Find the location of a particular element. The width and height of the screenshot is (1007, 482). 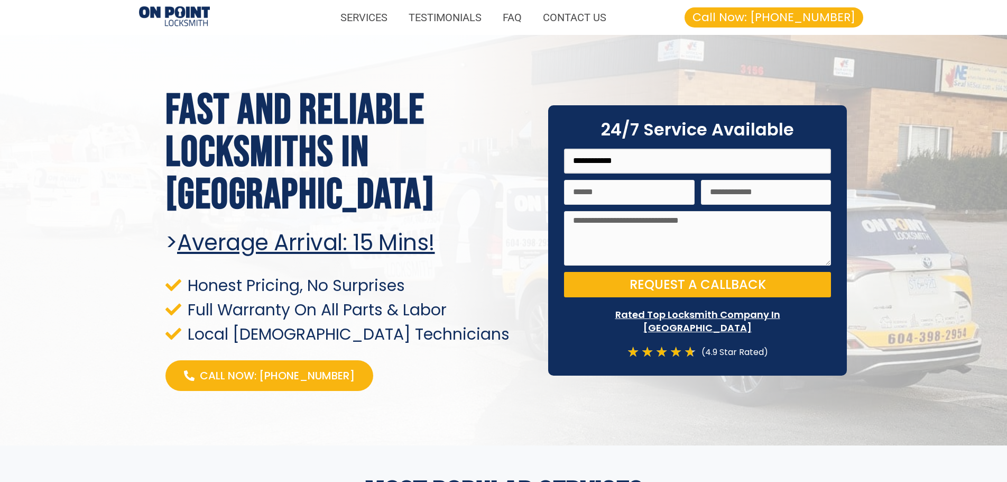

form: On Point Locksmith is located at coordinates (698, 226).